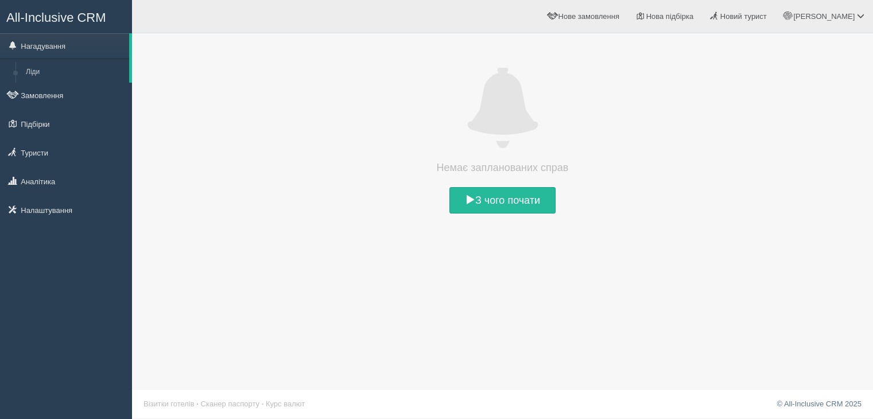 This screenshot has width=873, height=419. I want to click on a: Ліди, so click(75, 72).